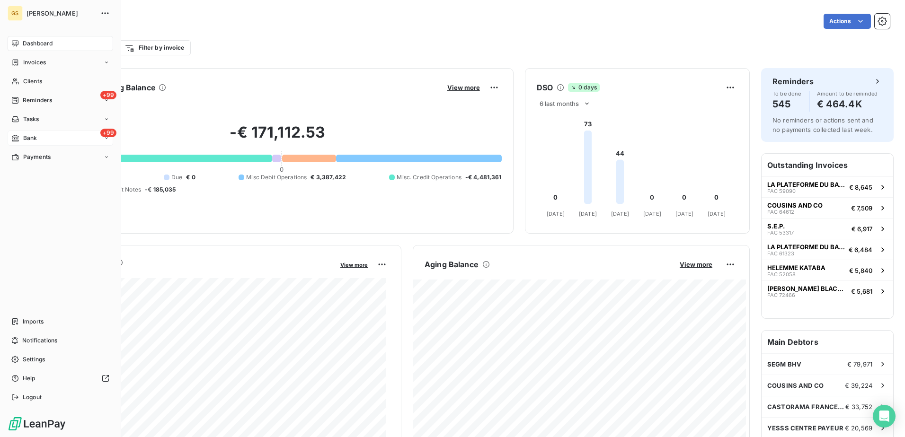 The image size is (905, 437). What do you see at coordinates (60, 379) in the screenshot?
I see `a: Help` at bounding box center [60, 379].